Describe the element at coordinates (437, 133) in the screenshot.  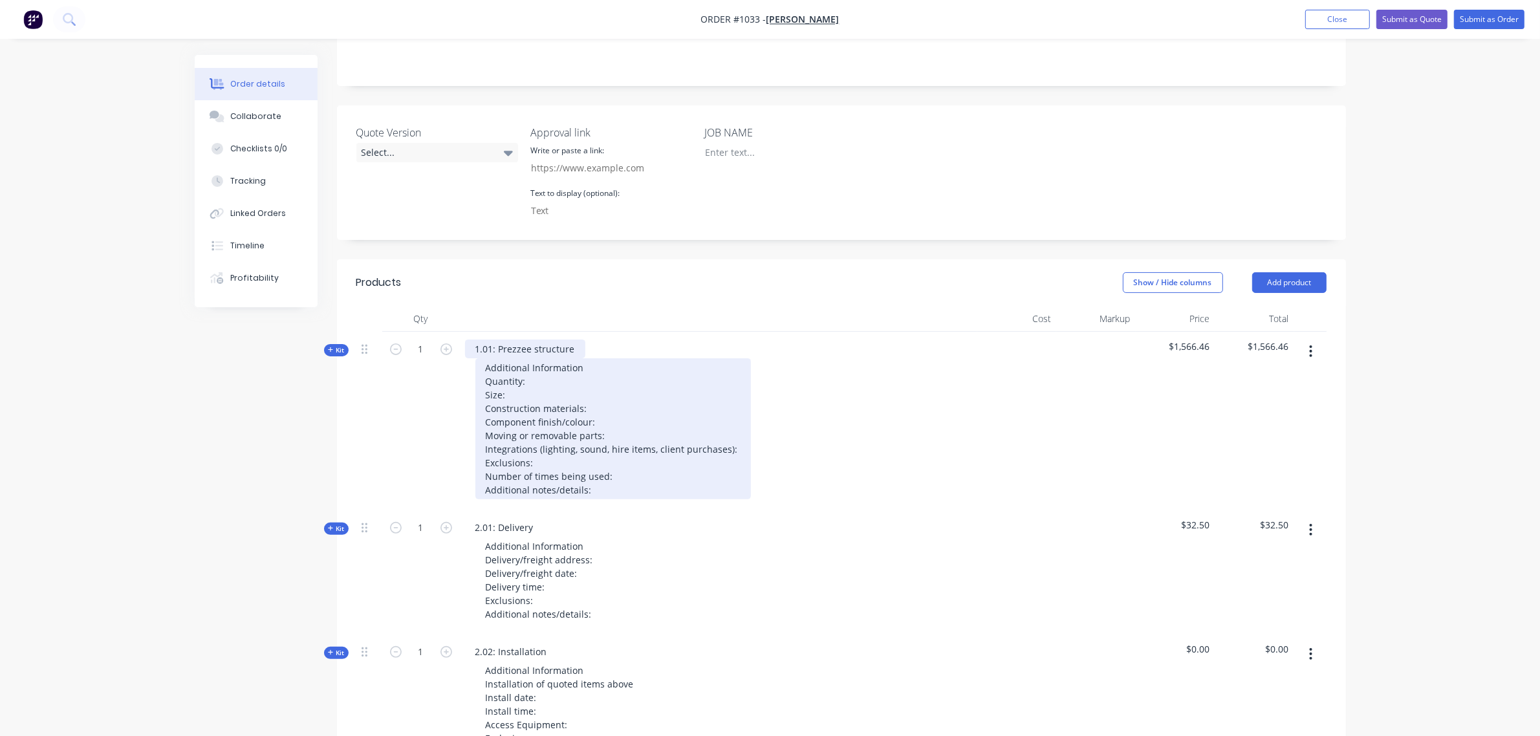
I see `label: Quote Version` at that location.